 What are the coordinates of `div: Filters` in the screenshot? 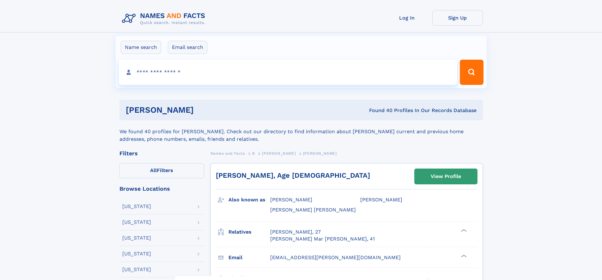 It's located at (162, 154).